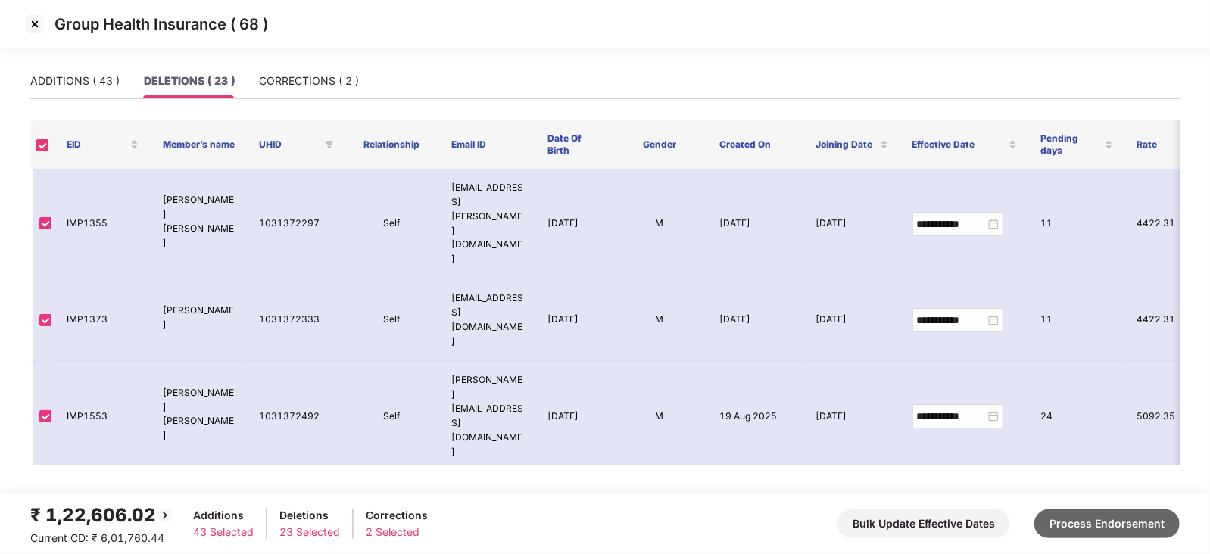 This screenshot has height=554, width=1210. What do you see at coordinates (102, 516) in the screenshot?
I see `div: ₹ 1,22,606.02` at bounding box center [102, 516].